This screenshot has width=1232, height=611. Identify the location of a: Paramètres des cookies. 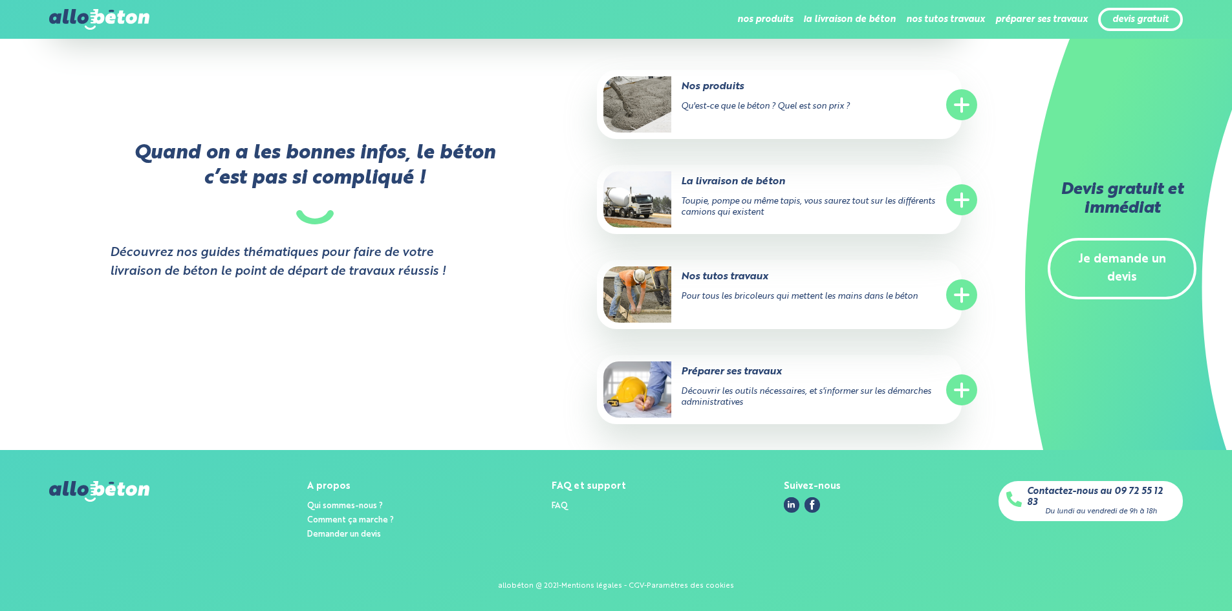
(690, 586).